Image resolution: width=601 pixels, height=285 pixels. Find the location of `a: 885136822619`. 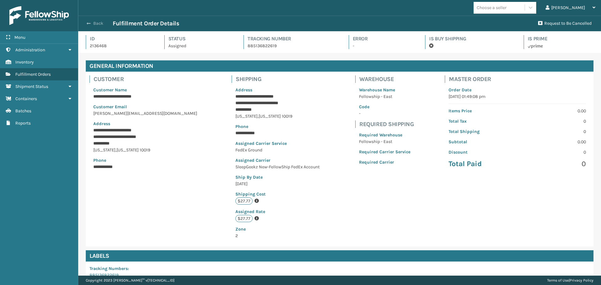

a: 885136822619 is located at coordinates (104, 275).